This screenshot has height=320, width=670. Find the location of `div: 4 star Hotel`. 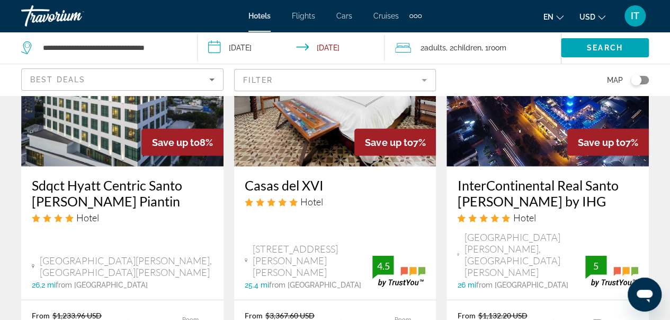

div: 4 star Hotel is located at coordinates (122, 217).